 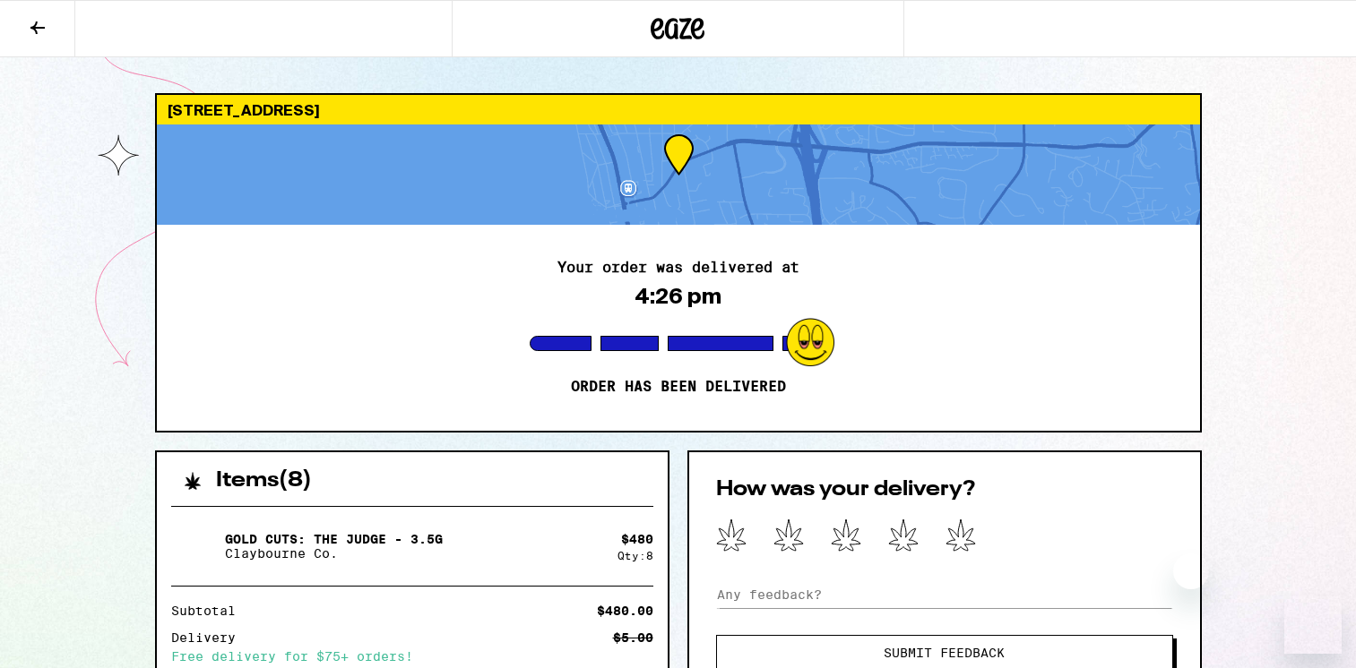 What do you see at coordinates (944, 595) in the screenshot?
I see `input: Any feedback?` at bounding box center [944, 595].